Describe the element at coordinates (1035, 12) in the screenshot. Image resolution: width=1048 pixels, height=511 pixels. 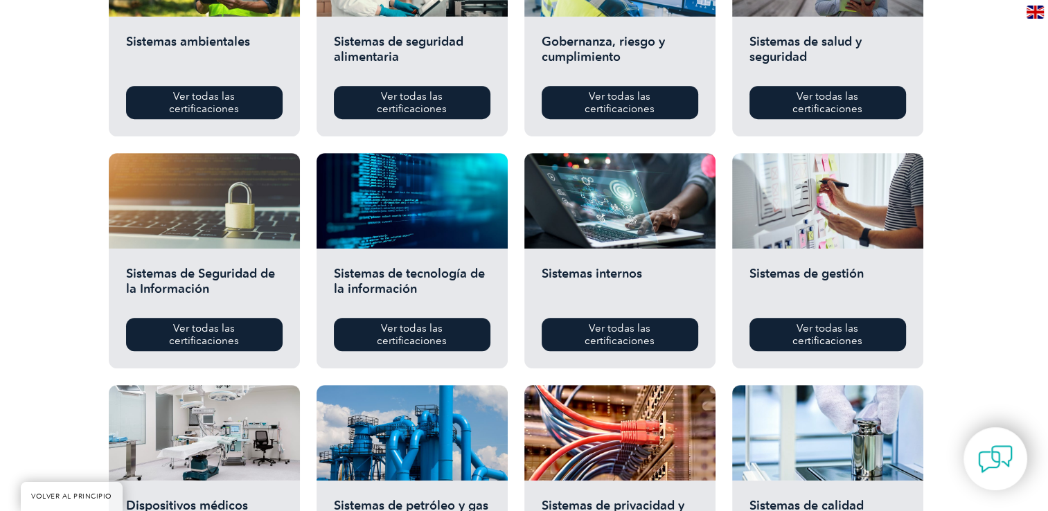
I see `img: en` at that location.